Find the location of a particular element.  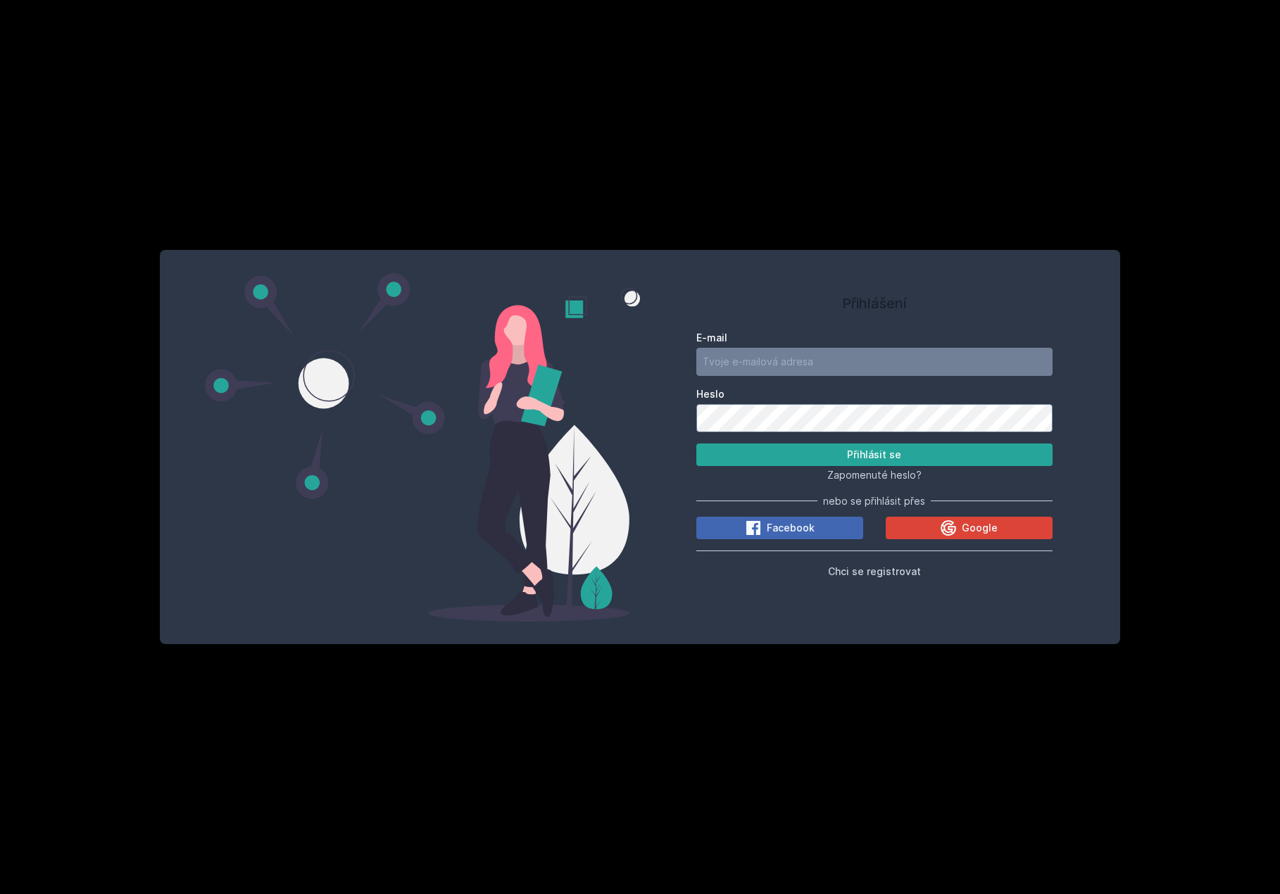

label: Heslo is located at coordinates (875, 394).